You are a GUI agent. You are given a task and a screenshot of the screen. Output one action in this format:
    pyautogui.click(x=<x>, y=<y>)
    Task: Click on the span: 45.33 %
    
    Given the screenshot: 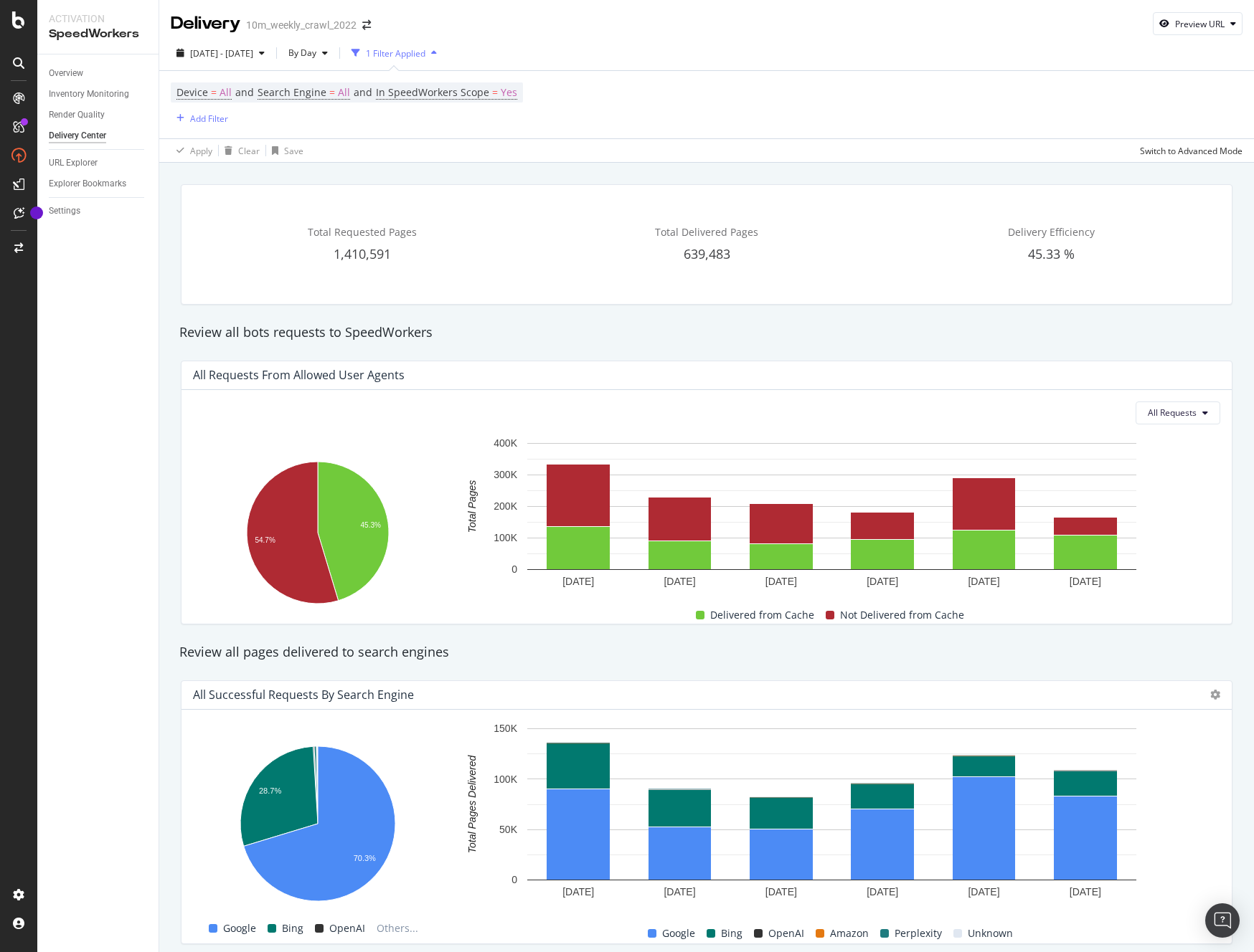 What is the action you would take?
    pyautogui.click(x=1051, y=254)
    